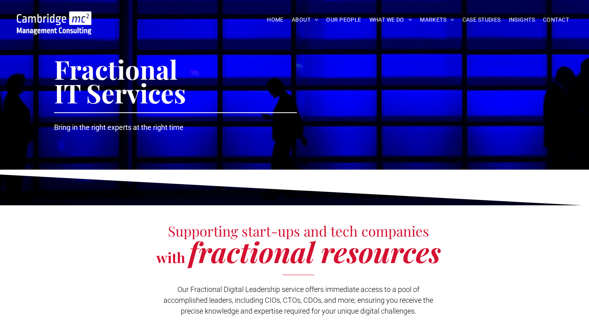 The width and height of the screenshot is (589, 320). What do you see at coordinates (298, 300) in the screenshot?
I see `span: Our Fractional Digital Leadership service offers immediate access to a pool of accomplished leade...` at bounding box center [298, 300].